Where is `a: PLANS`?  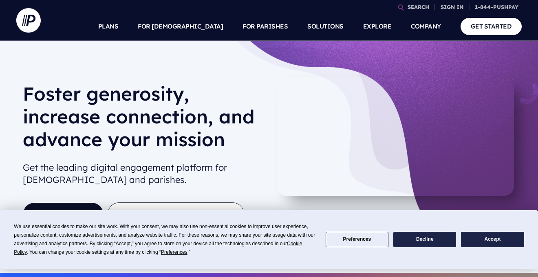
a: PLANS is located at coordinates (108, 26).